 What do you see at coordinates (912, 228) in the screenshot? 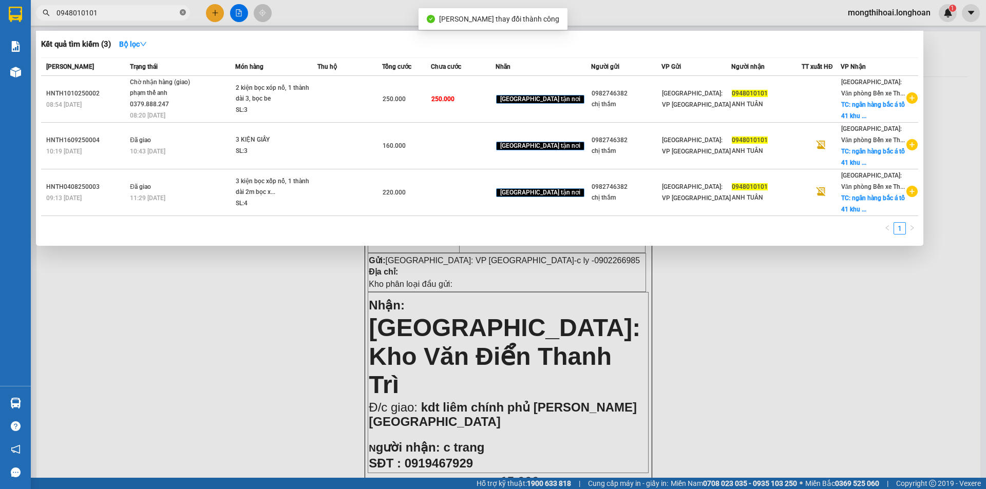
I see `span: right` at bounding box center [912, 228].